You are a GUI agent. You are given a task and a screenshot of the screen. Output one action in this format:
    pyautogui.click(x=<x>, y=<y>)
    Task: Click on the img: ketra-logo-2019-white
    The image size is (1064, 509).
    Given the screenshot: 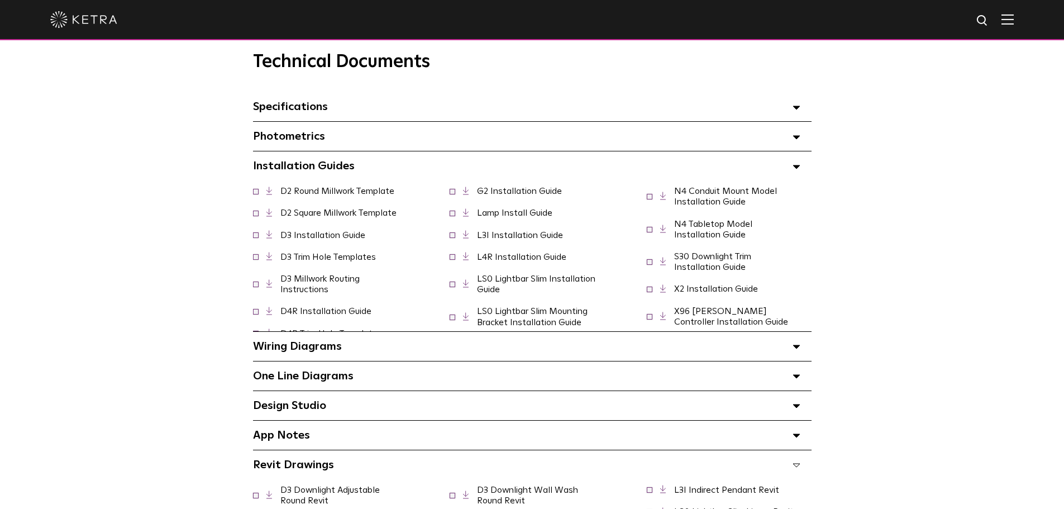 What is the action you would take?
    pyautogui.click(x=84, y=20)
    